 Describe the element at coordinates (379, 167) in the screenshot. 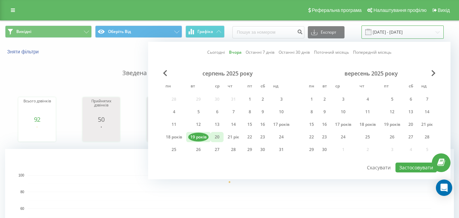

I see `button: Скасувати` at that location.